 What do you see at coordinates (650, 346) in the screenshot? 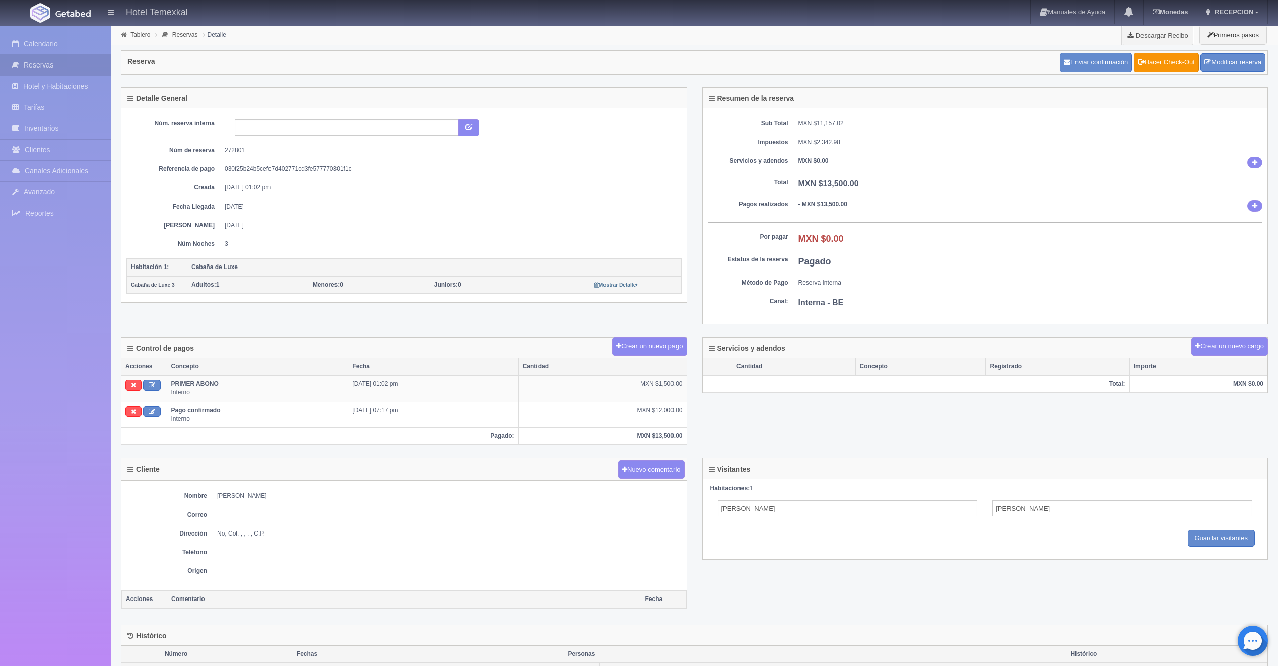
I see `button: Crear un nuevo pago` at bounding box center [650, 346].